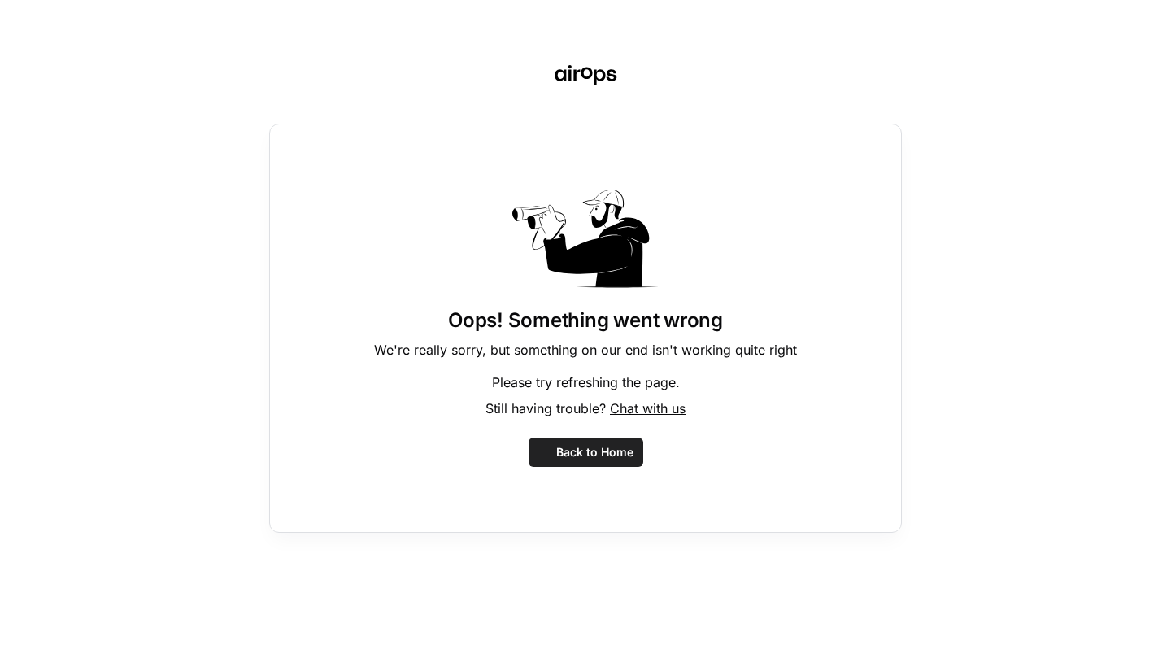 The width and height of the screenshot is (1171, 667). What do you see at coordinates (585, 382) in the screenshot?
I see `p: Please try refreshing the page.` at bounding box center [585, 382].